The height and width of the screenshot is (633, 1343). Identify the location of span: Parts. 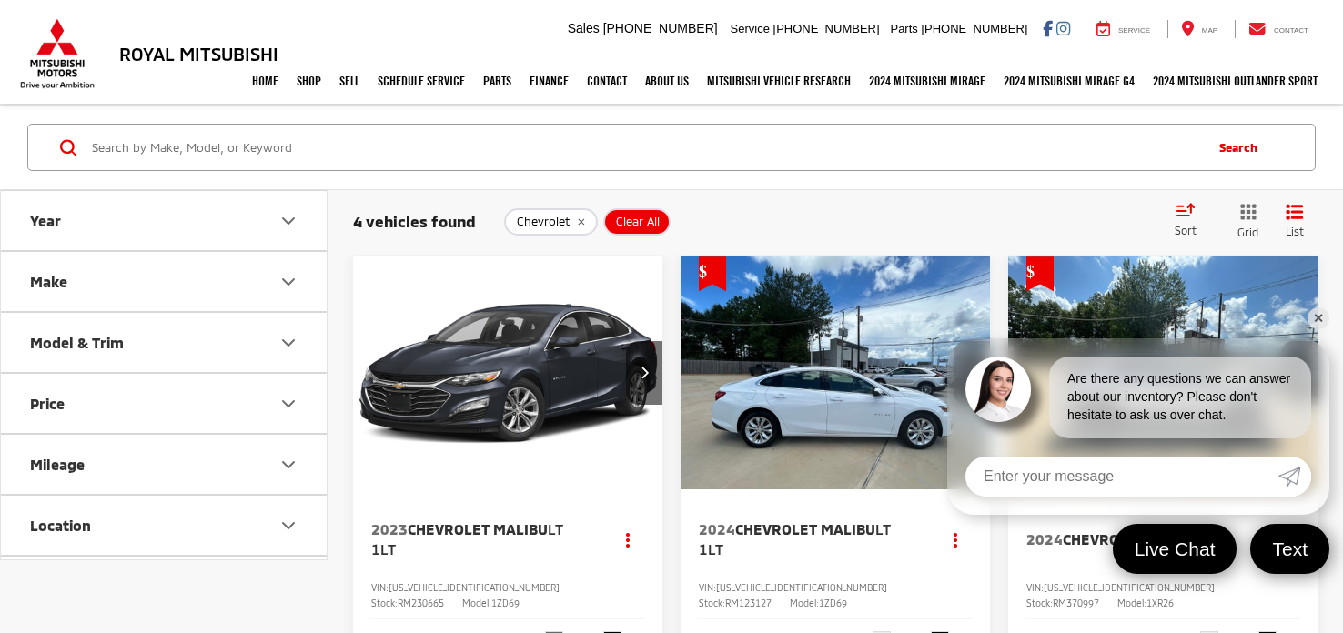
(904, 28).